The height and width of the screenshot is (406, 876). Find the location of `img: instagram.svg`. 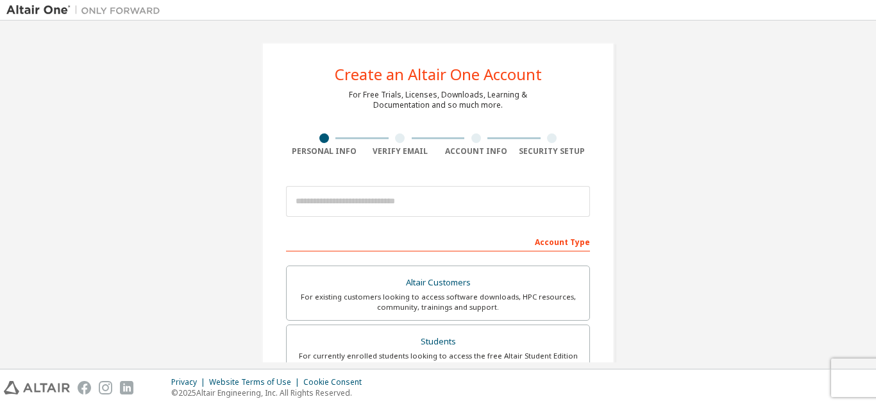

img: instagram.svg is located at coordinates (105, 387).